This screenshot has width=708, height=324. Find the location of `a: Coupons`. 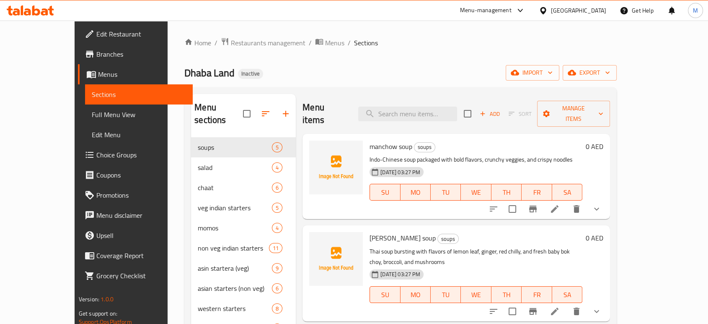

a: Coupons is located at coordinates (135, 175).